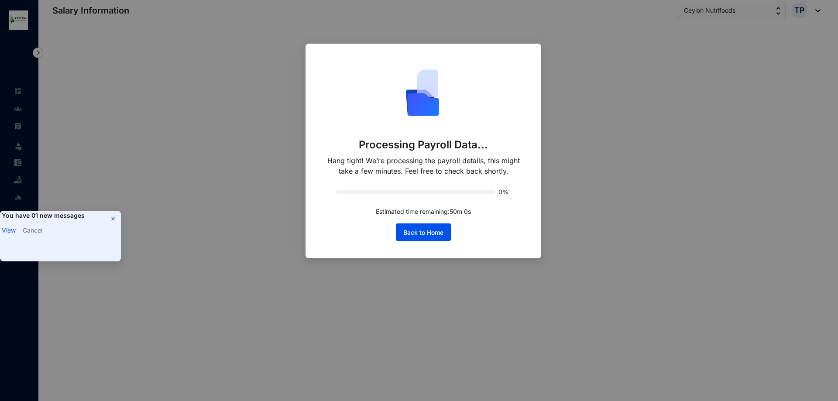 This screenshot has height=401, width=838. What do you see at coordinates (9, 230) in the screenshot?
I see `a: View` at bounding box center [9, 230].